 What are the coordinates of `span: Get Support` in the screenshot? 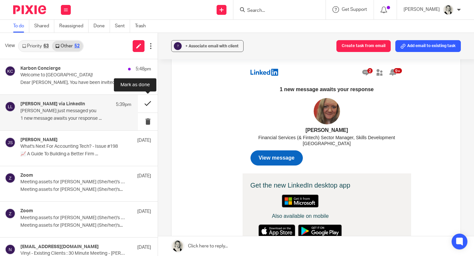 It's located at (354, 10).